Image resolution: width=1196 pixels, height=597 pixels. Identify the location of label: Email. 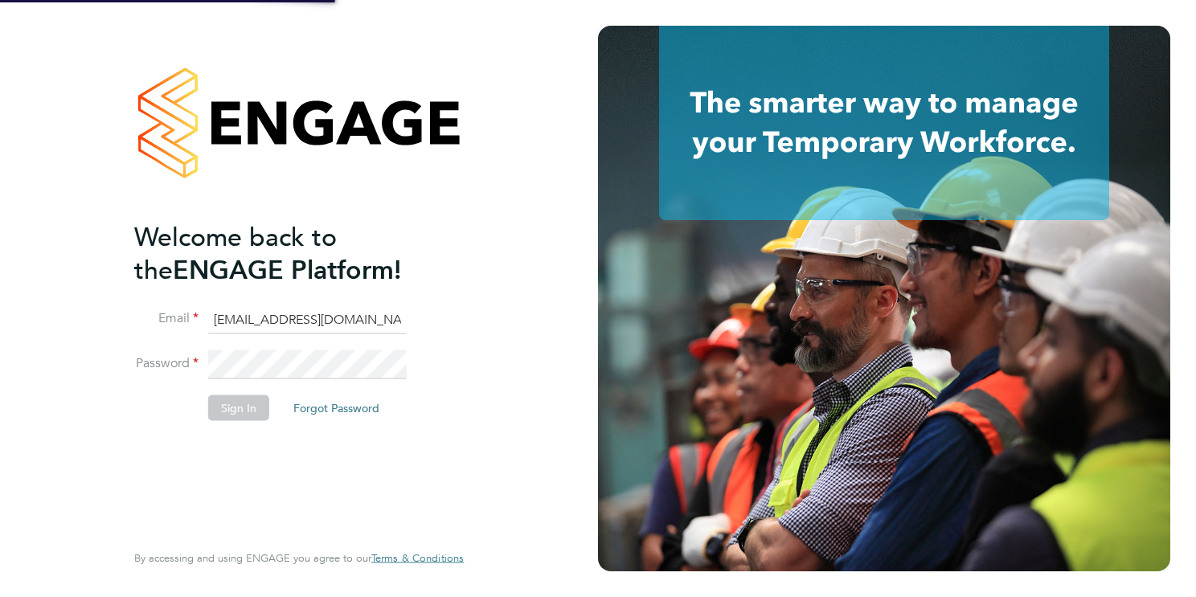
(166, 318).